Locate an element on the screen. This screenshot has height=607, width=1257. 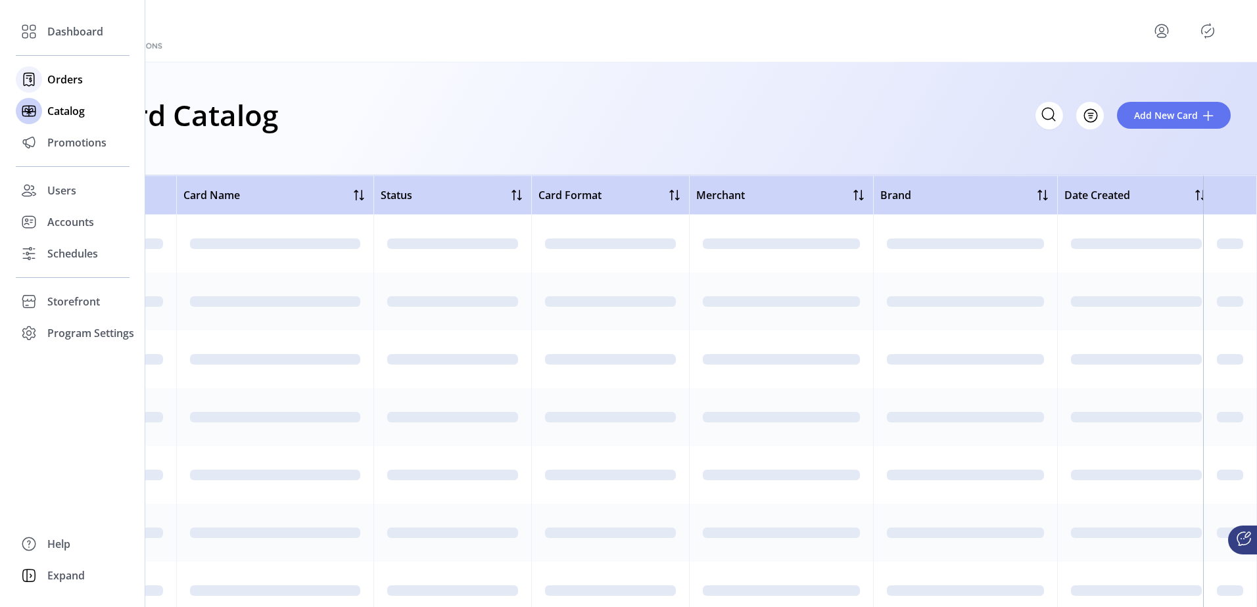
div: Status is located at coordinates (396, 195).